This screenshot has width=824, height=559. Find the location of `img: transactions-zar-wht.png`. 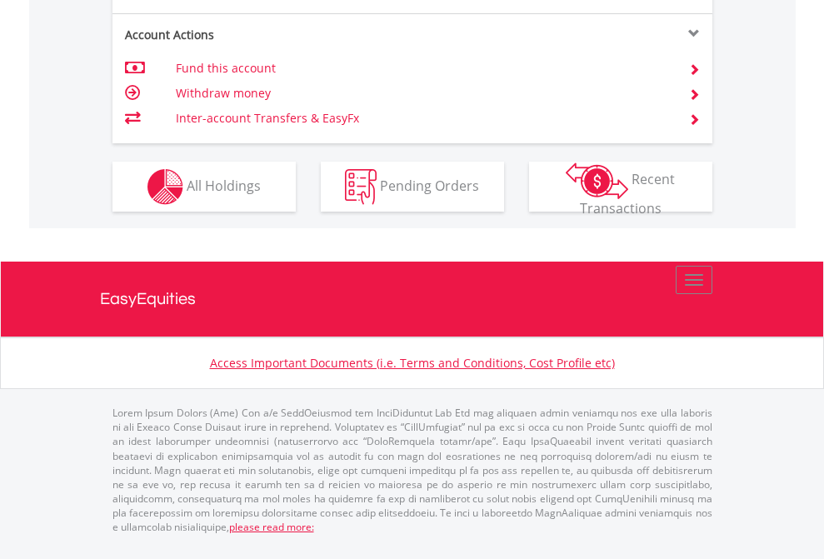

img: transactions-zar-wht.png is located at coordinates (597, 181).